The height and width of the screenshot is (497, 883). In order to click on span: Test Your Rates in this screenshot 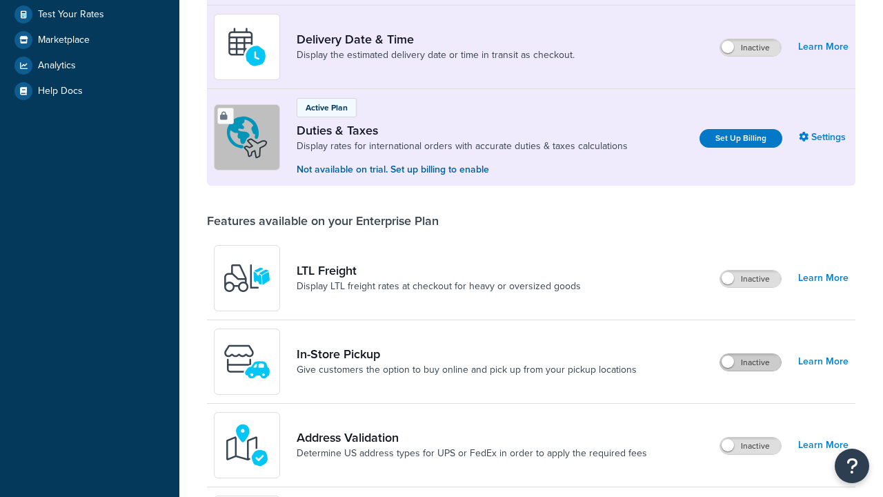, I will do `click(71, 14)`.